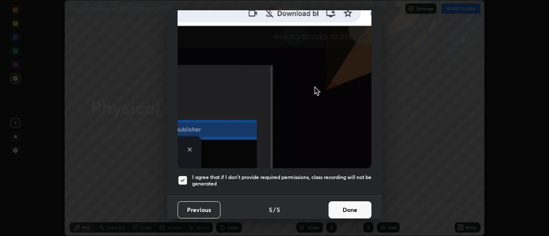 The image size is (549, 236). What do you see at coordinates (350, 210) in the screenshot?
I see `button: Done` at bounding box center [350, 210].